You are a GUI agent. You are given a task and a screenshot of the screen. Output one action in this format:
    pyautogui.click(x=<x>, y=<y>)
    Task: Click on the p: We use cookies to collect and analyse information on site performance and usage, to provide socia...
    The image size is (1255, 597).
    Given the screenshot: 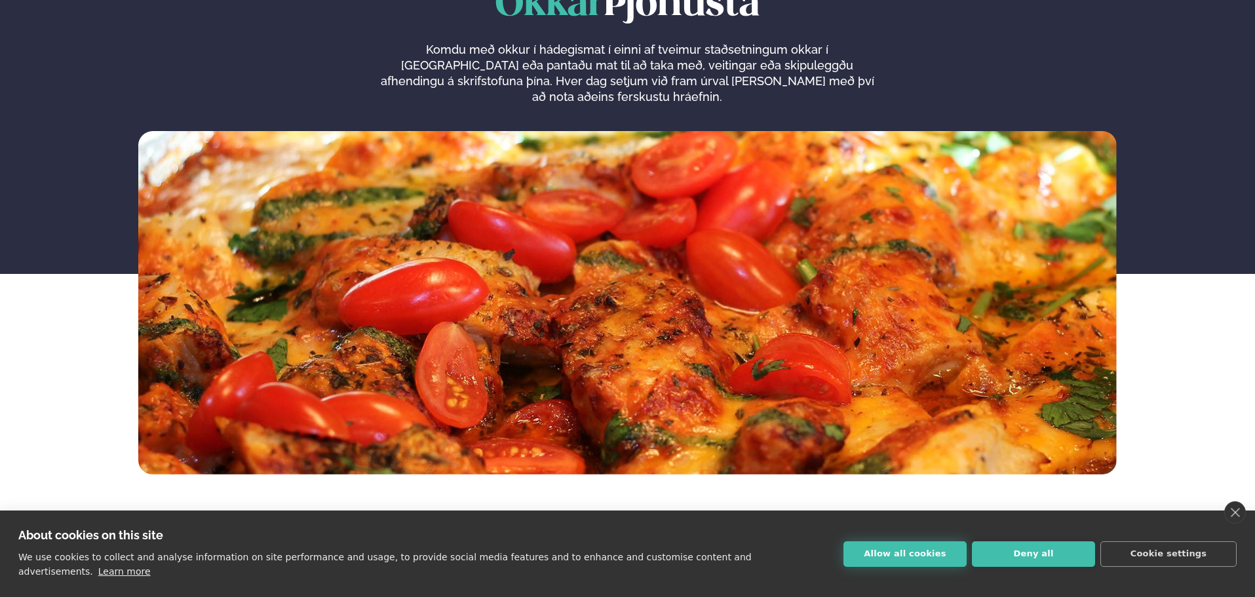 What is the action you would take?
    pyautogui.click(x=385, y=564)
    